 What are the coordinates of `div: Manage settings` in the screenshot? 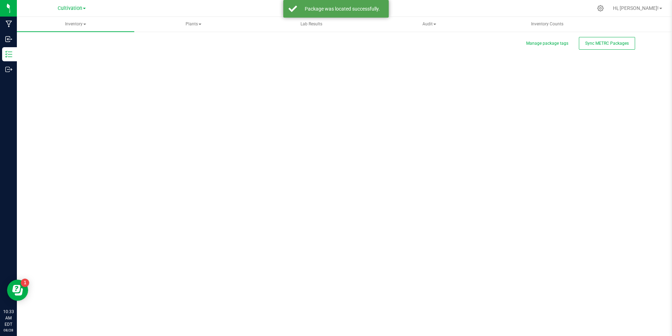 It's located at (601, 8).